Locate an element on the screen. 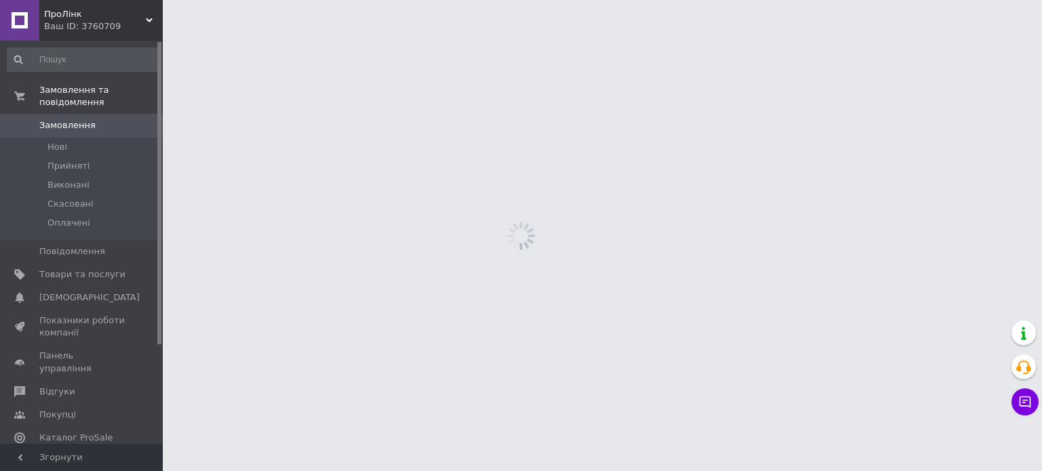 The width and height of the screenshot is (1042, 471). input: Пошук is located at coordinates (83, 60).